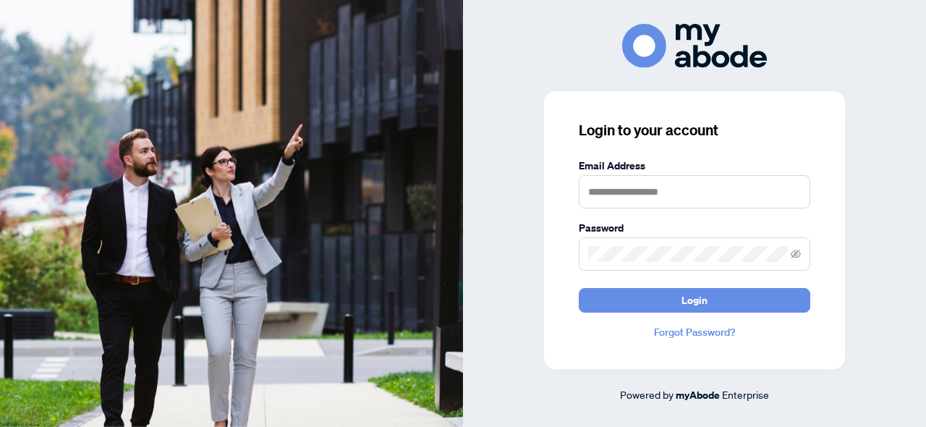  I want to click on button: Login, so click(694, 300).